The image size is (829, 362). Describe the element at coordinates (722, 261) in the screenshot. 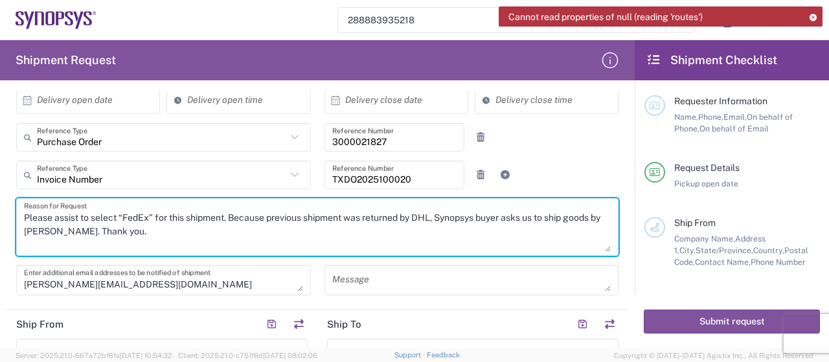

I see `span: Contact Name,` at that location.